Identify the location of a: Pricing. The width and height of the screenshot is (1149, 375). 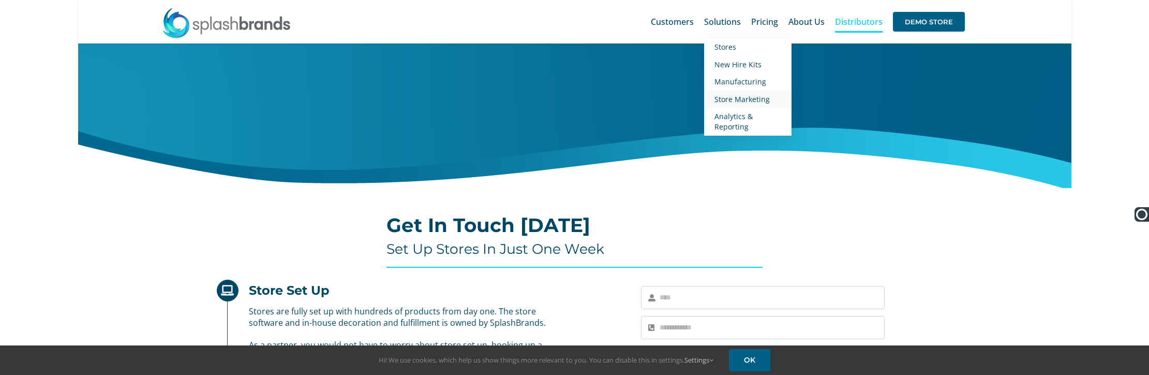
(765, 22).